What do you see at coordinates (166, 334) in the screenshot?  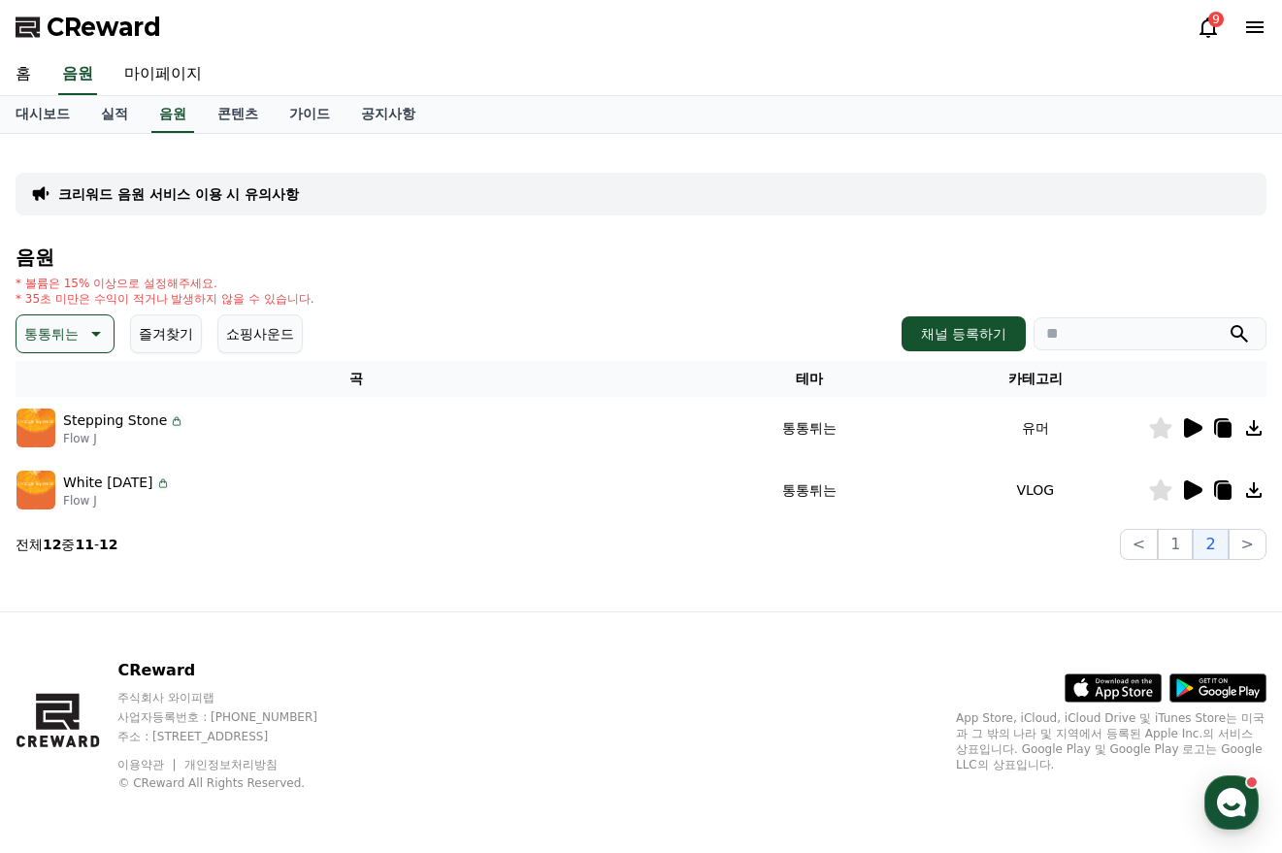 I see `button: 즐겨찾기` at bounding box center [166, 334].